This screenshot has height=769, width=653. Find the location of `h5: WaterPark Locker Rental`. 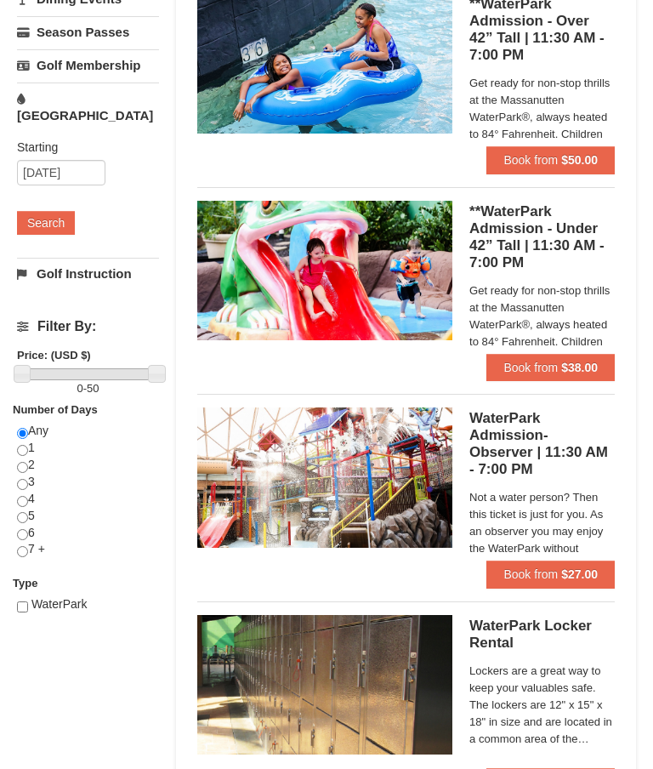

h5: WaterPark Locker Rental is located at coordinates (542, 635).